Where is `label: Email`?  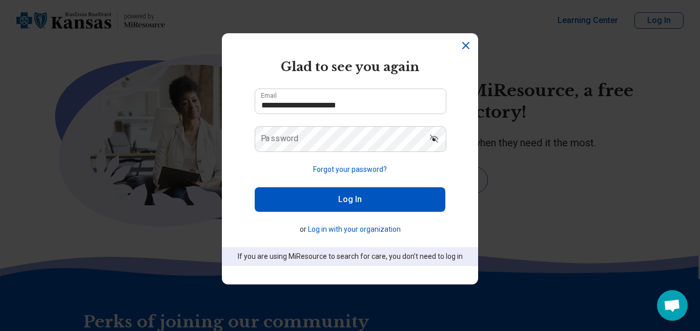 label: Email is located at coordinates (268, 96).